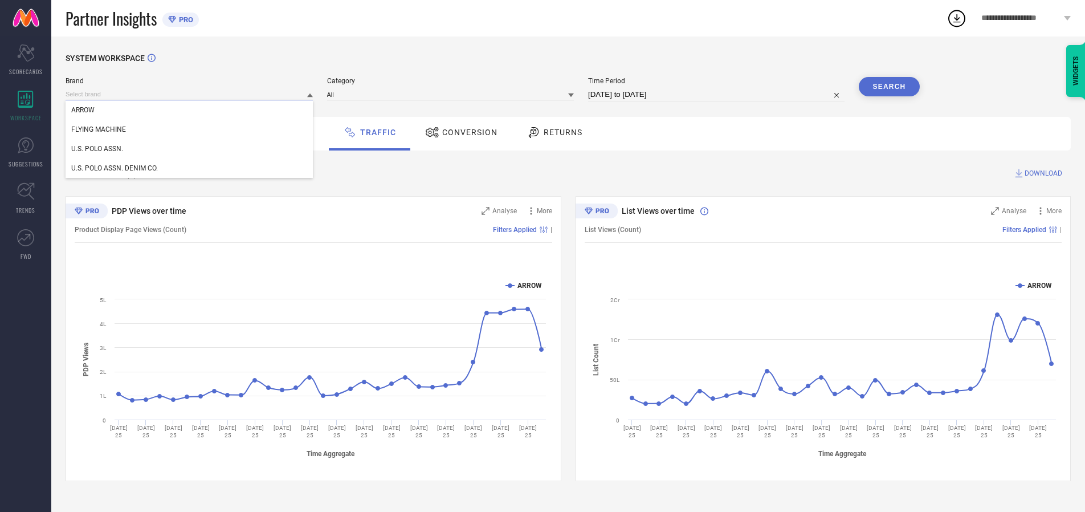 The width and height of the screenshot is (1085, 512). What do you see at coordinates (470, 132) in the screenshot?
I see `span: Conversion` at bounding box center [470, 132].